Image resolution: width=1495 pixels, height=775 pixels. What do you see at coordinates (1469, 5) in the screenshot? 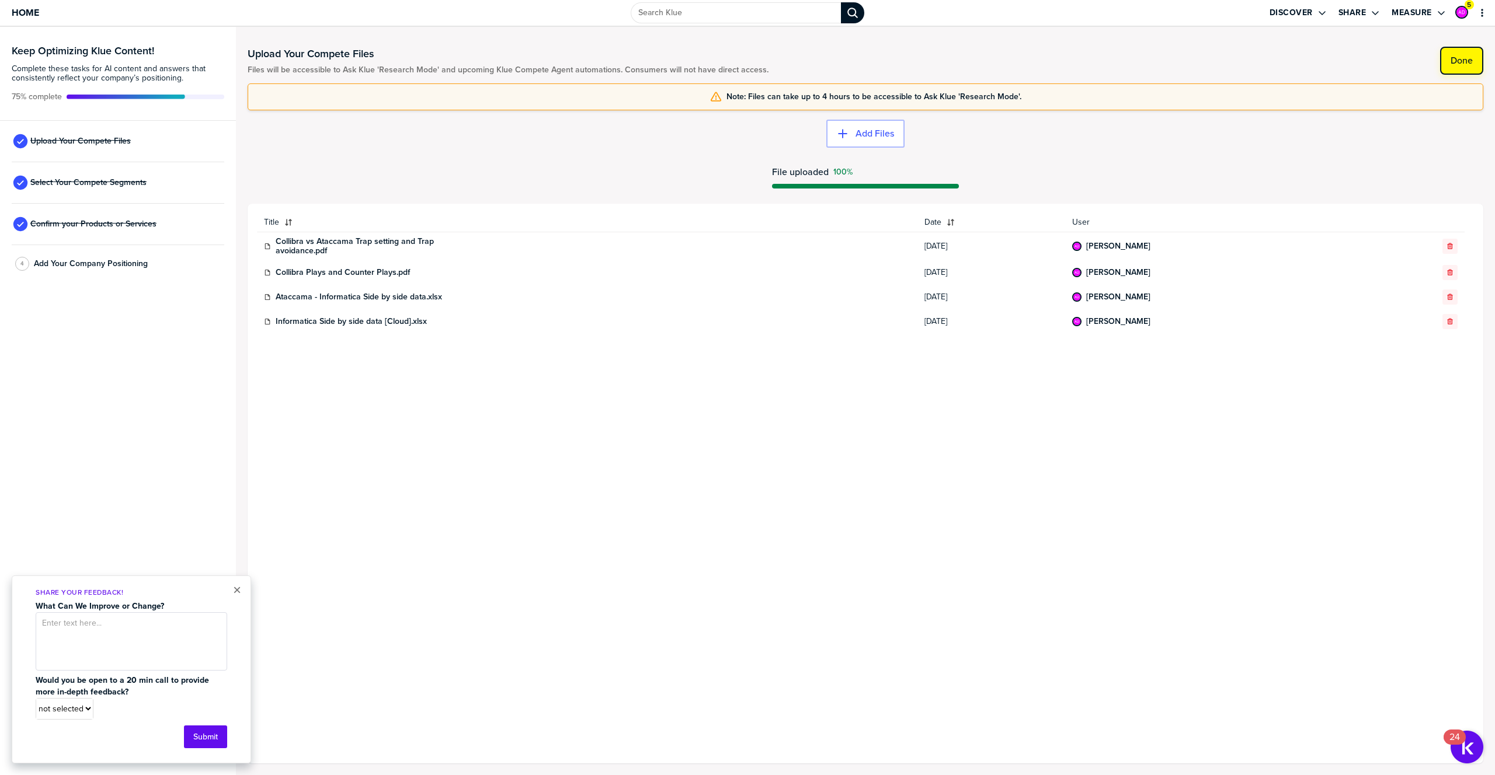
I see `span: 5` at bounding box center [1469, 5].